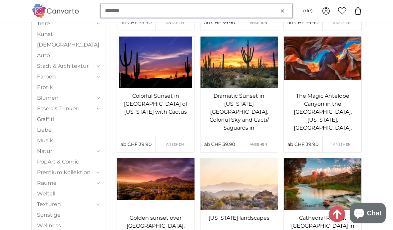 Image resolution: width=393 pixels, height=230 pixels. What do you see at coordinates (69, 98) in the screenshot?
I see `summary: Blumen` at bounding box center [69, 98].